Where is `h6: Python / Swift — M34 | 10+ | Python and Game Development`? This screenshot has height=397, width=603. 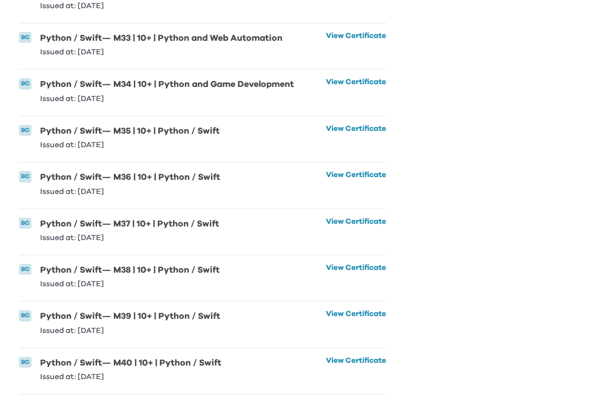
h6: Python / Swift — M34 | 10+ | Python and Game Development is located at coordinates (167, 84).